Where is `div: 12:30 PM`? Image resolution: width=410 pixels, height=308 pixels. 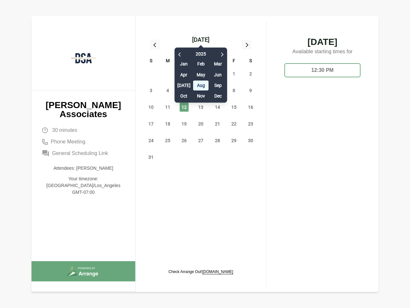 div: 12:30 PM is located at coordinates (322, 70).